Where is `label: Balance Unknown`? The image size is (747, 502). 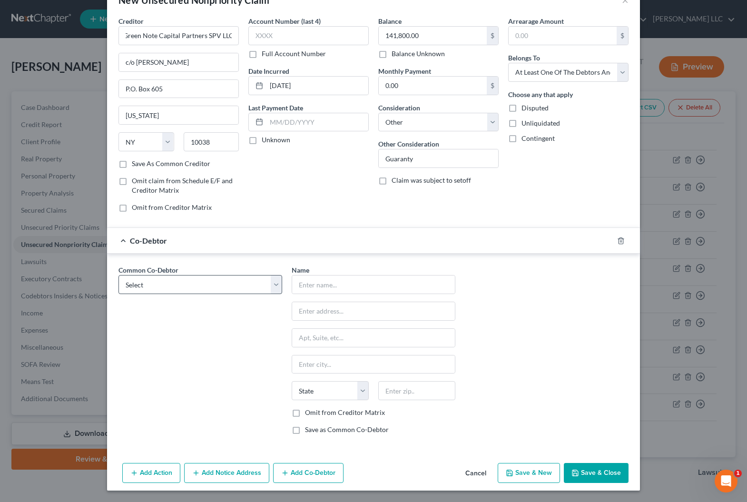 label: Balance Unknown is located at coordinates (418, 54).